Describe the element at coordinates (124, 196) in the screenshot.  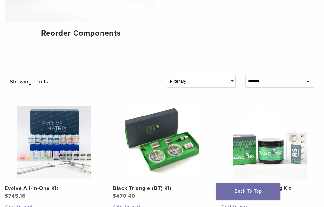
I see `bdi: 470.40` at that location.